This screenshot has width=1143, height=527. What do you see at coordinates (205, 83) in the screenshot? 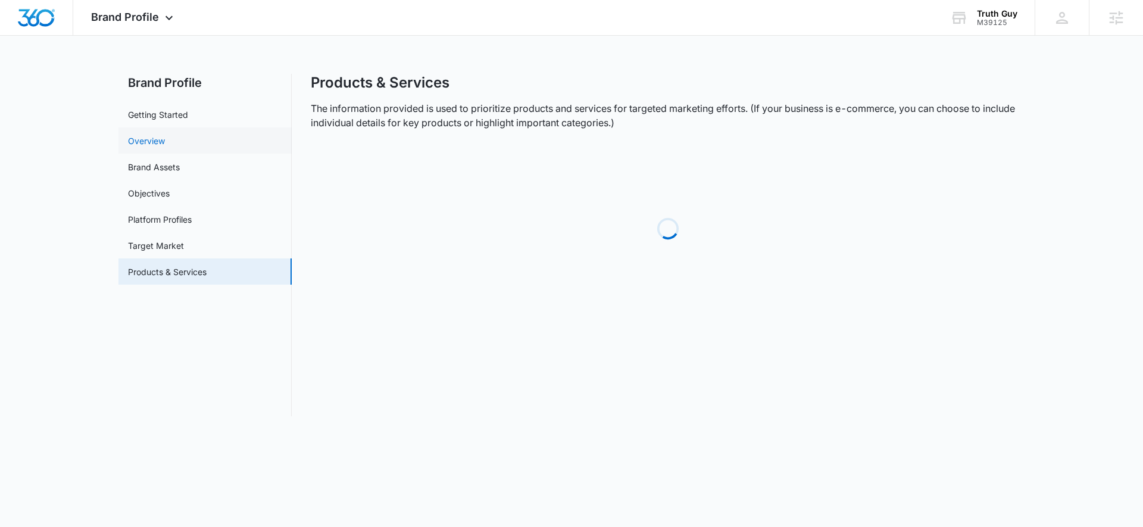
I see `h2: Brand Profile` at bounding box center [205, 83].